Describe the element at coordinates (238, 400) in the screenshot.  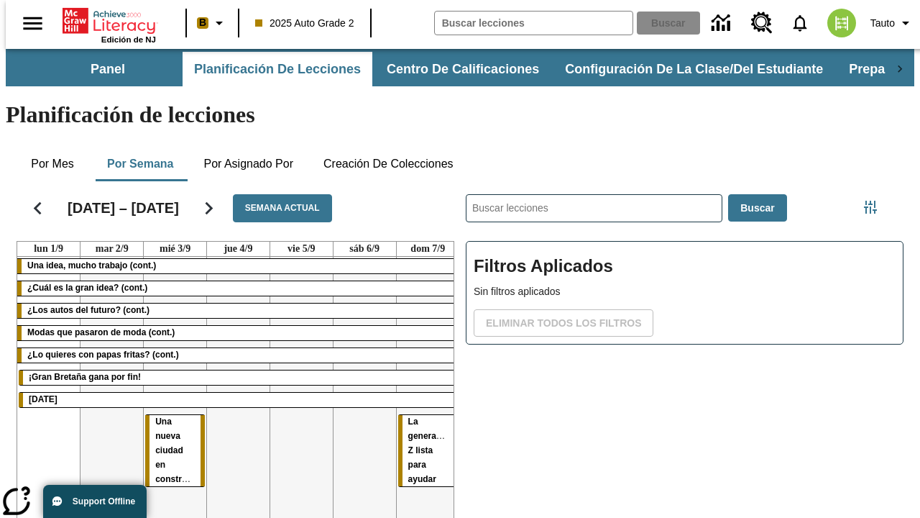
I see `div: Día del Trabajo` at that location.